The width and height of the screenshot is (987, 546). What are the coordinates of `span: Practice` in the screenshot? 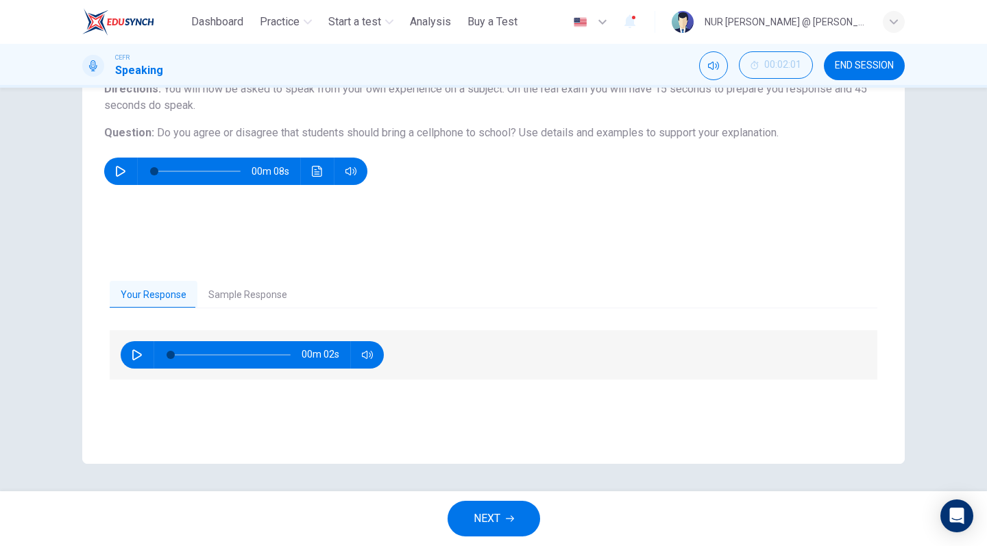 It's located at (280, 22).